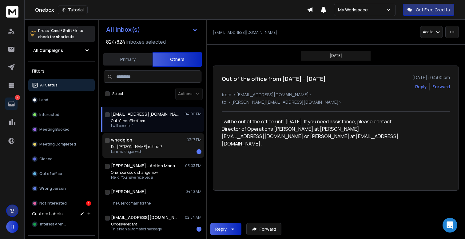 The image size is (465, 239). I want to click on h3: Inboxes selected, so click(146, 42).